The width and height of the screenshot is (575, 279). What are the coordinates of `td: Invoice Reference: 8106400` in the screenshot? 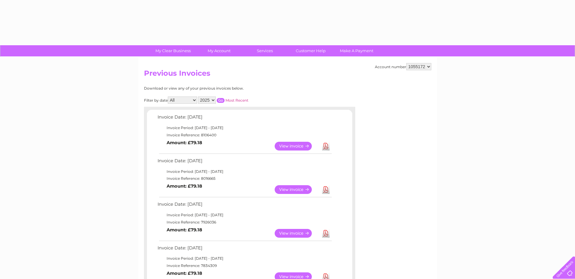 It's located at (244, 135).